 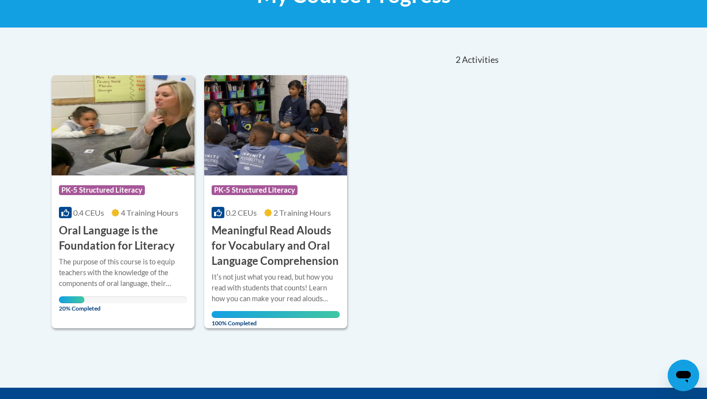 What do you see at coordinates (302, 212) in the screenshot?
I see `span: 2 Training Hours` at bounding box center [302, 212].